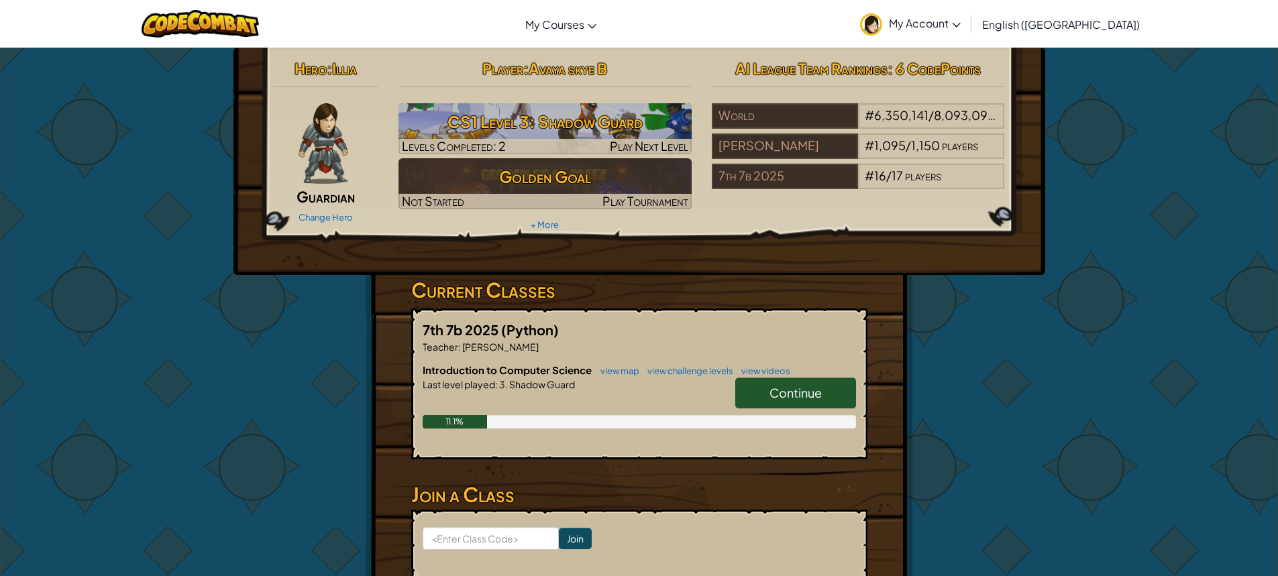 The width and height of the screenshot is (1278, 576). Describe the element at coordinates (545, 129) in the screenshot. I see `img: CS1 Level 3: Shadow Guard` at that location.